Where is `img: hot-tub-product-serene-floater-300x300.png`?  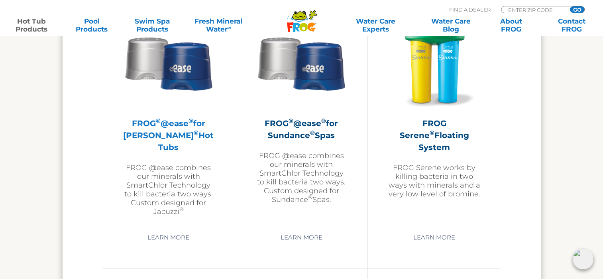
img: hot-tub-product-serene-floater-300x300.png is located at coordinates (435, 63).